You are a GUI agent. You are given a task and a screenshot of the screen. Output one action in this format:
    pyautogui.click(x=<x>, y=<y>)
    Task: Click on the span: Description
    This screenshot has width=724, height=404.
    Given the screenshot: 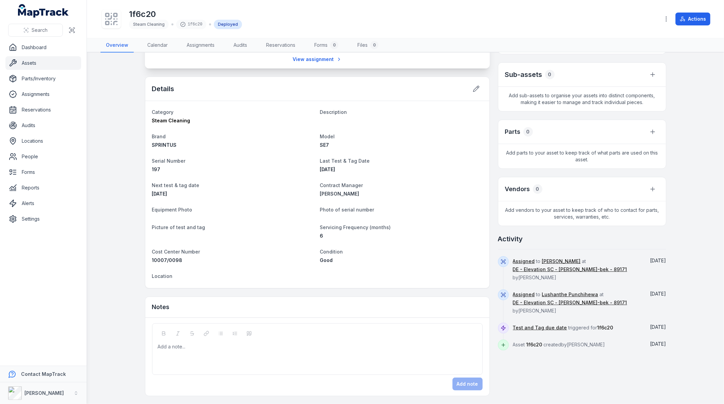 What is the action you would take?
    pyautogui.click(x=334, y=112)
    